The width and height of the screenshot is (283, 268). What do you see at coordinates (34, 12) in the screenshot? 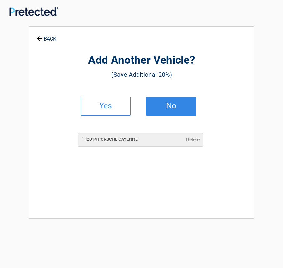
I see `img: Main Logo` at bounding box center [34, 12].